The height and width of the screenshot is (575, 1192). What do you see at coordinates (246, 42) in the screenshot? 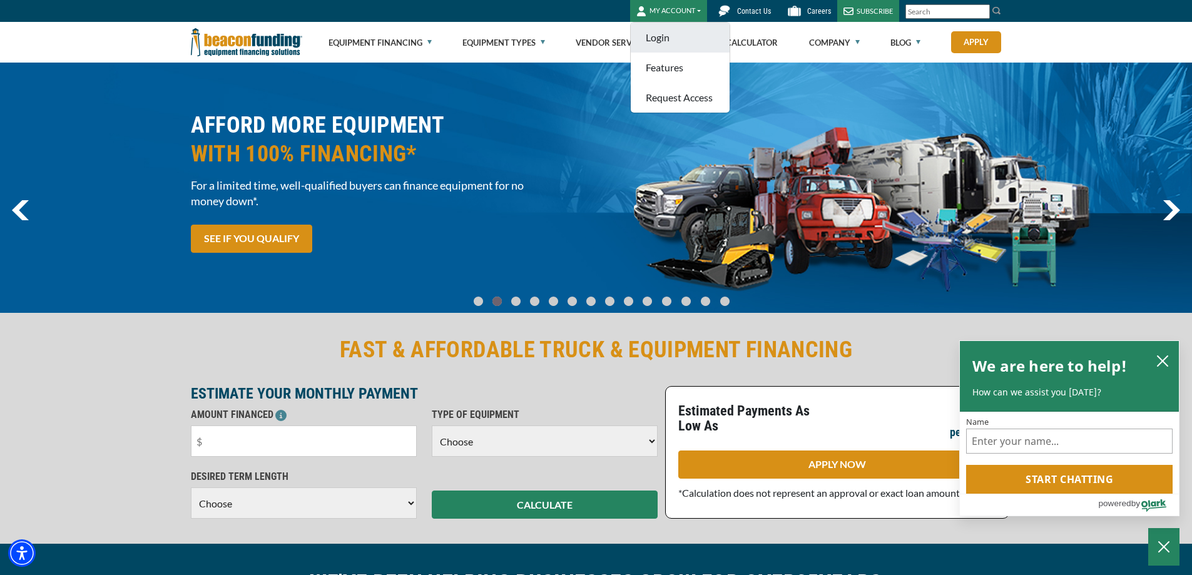
I see `img: Beacon Funding Corporation logo` at bounding box center [246, 42].